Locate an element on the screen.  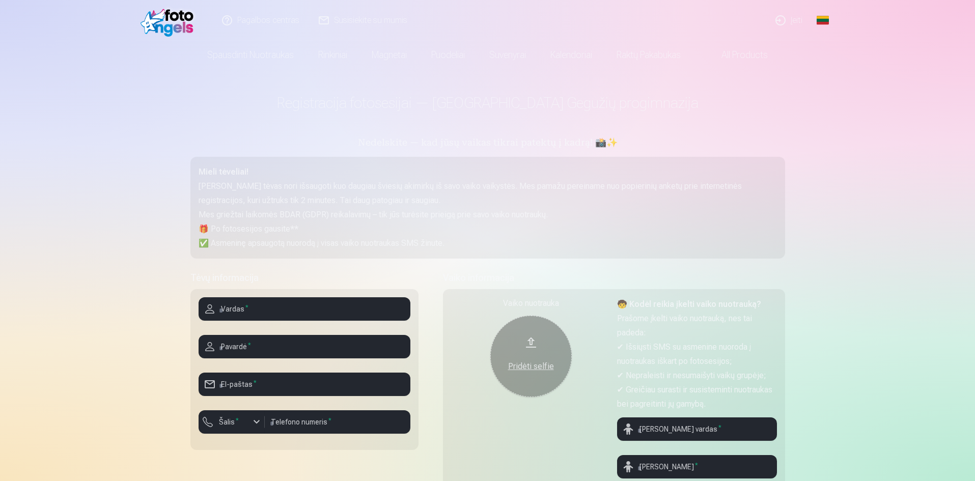
a: Suvenyrai is located at coordinates (507, 55).